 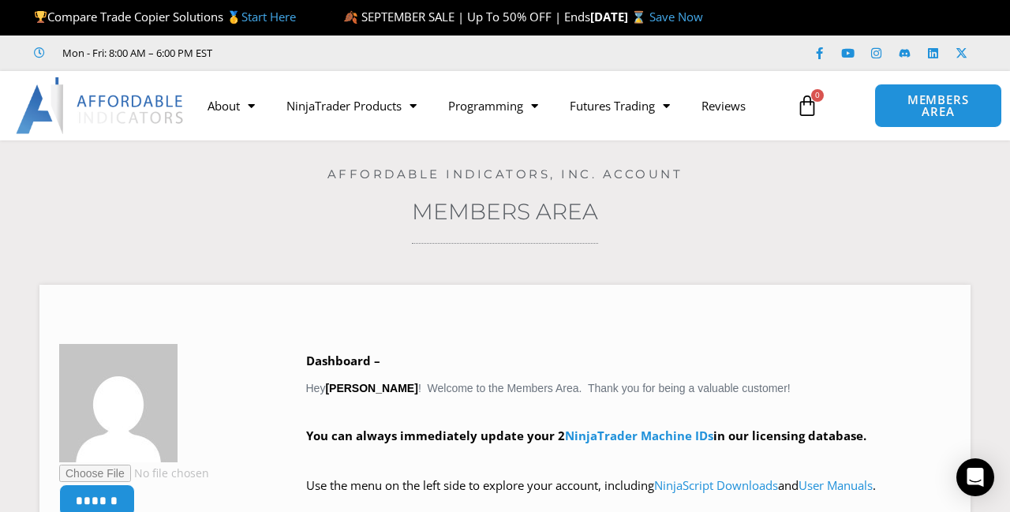 I want to click on a: About, so click(x=231, y=106).